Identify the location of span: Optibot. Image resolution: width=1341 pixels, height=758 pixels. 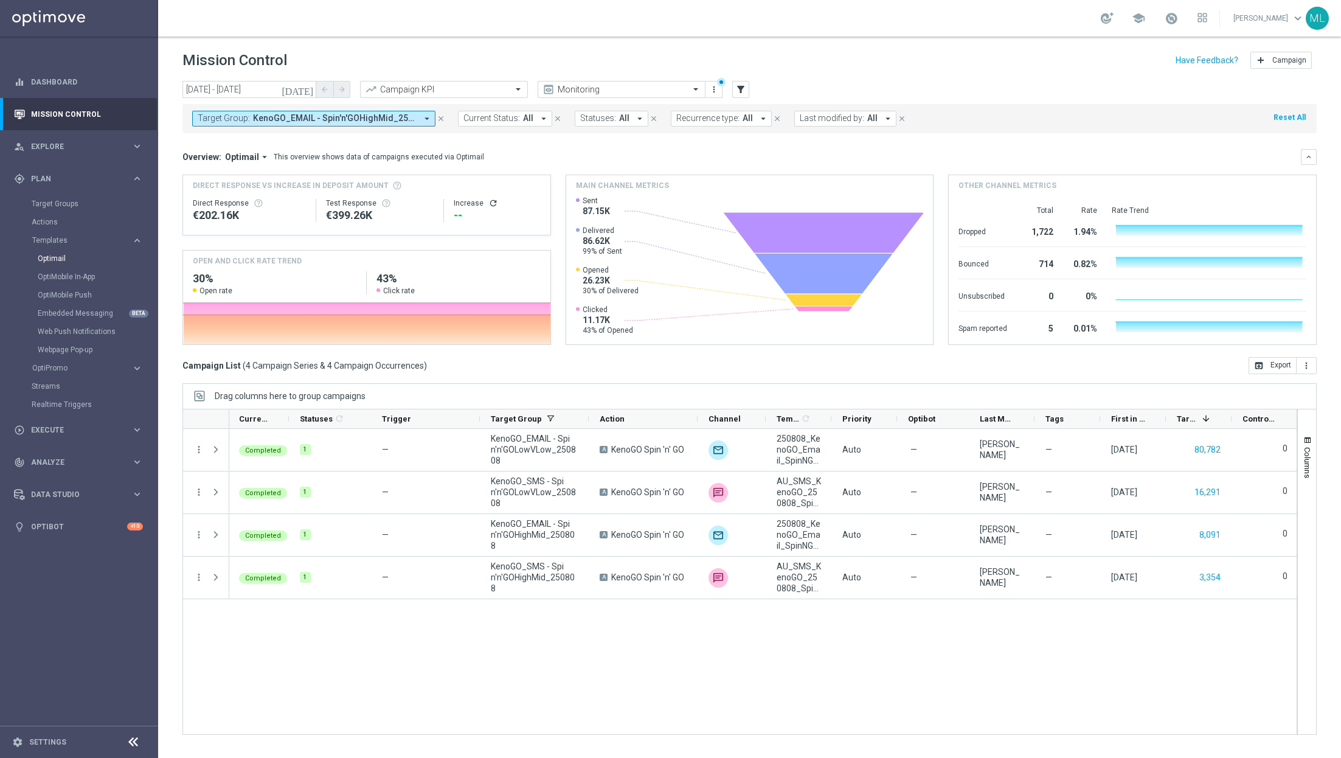
(922, 418).